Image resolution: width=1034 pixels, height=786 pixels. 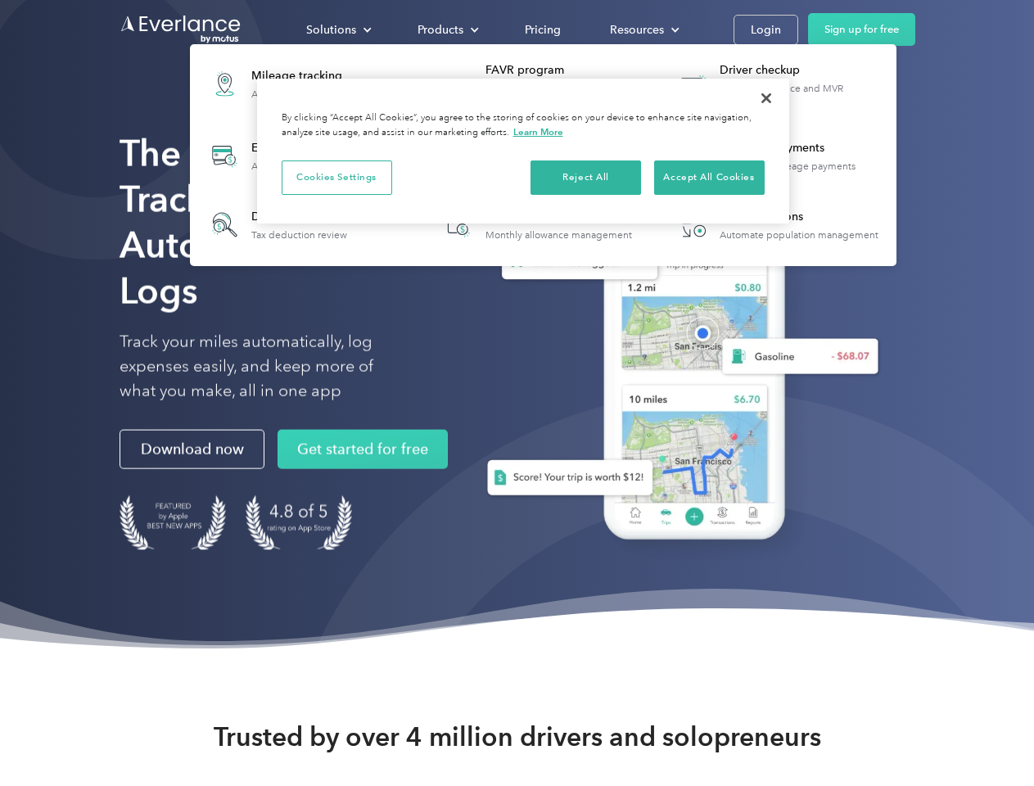 What do you see at coordinates (676, 359) in the screenshot?
I see `img: Everlance, mileage tracker app, expense tracking app` at bounding box center [676, 359].